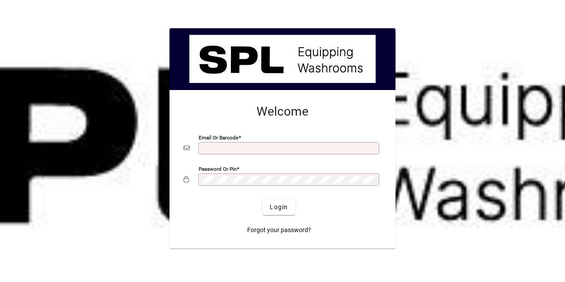 The width and height of the screenshot is (565, 282). I want to click on button: Login, so click(279, 207).